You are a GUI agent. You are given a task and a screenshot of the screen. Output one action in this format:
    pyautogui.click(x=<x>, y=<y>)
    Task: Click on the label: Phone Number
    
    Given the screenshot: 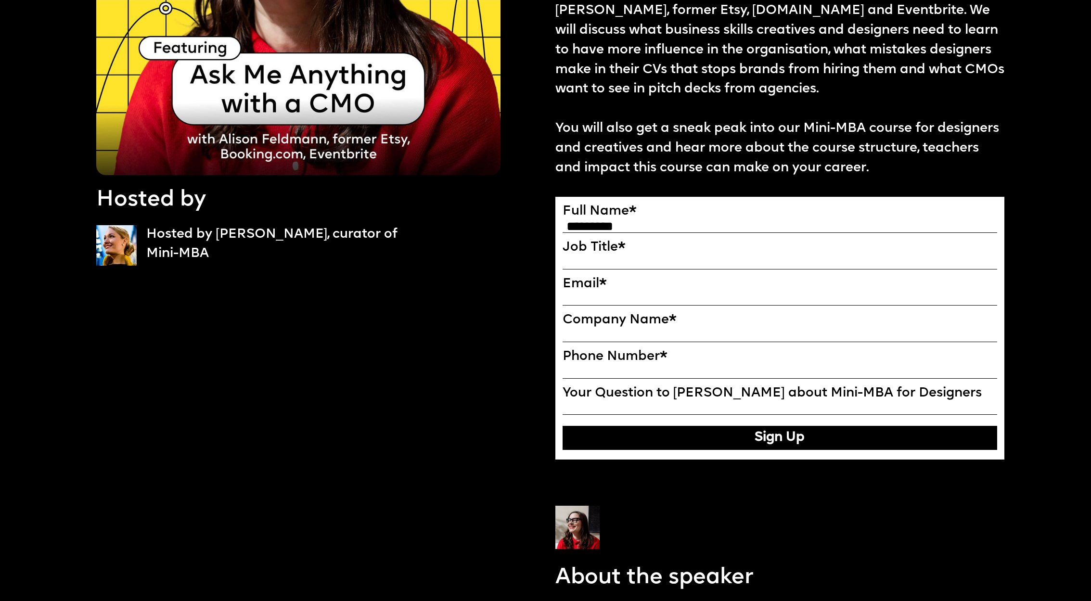 What is the action you would take?
    pyautogui.click(x=780, y=357)
    